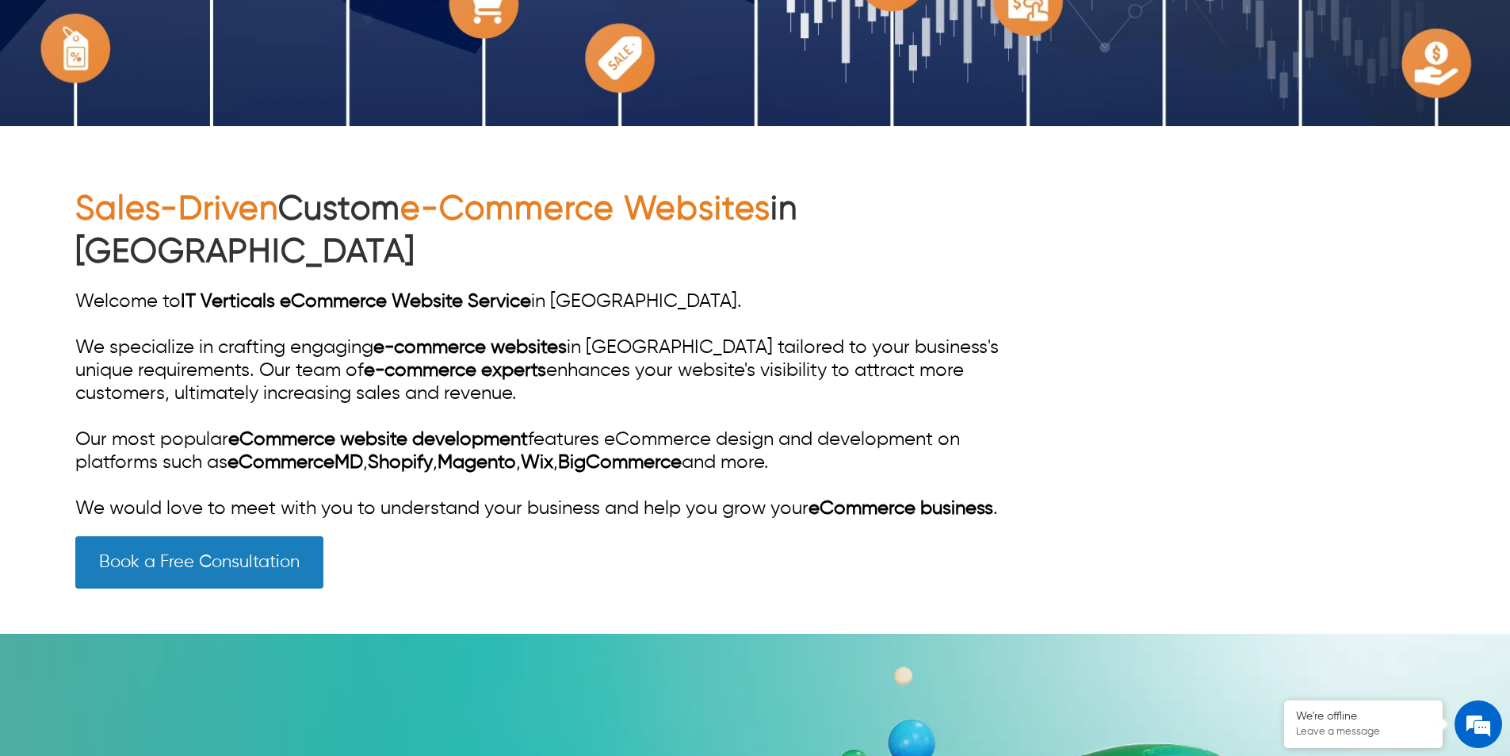 The height and width of the screenshot is (756, 1510). What do you see at coordinates (1364, 716) in the screenshot?
I see `div: We're offline` at bounding box center [1364, 716].